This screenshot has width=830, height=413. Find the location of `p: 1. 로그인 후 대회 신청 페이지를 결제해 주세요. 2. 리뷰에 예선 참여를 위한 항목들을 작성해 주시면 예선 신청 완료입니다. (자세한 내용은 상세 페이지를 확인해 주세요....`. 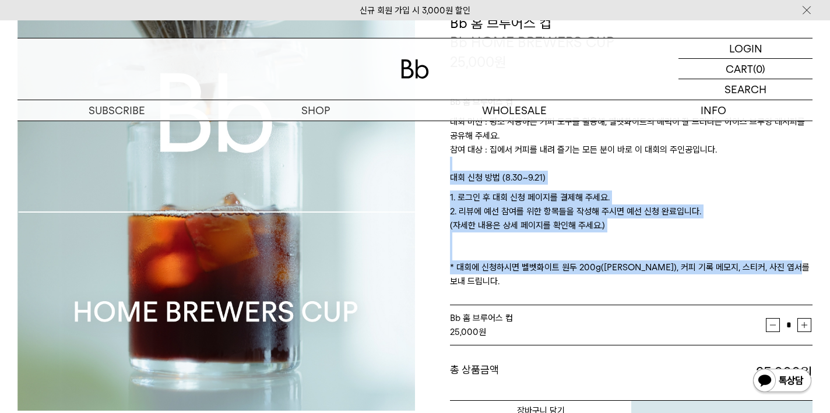

p: 1. 로그인 후 대회 신청 페이지를 결제해 주세요. 2. 리뷰에 예선 참여를 위한 항목들을 작성해 주시면 예선 신청 완료입니다. (자세한 내용은 상세 페이지를 확인해 주세요.... is located at coordinates (631, 240).